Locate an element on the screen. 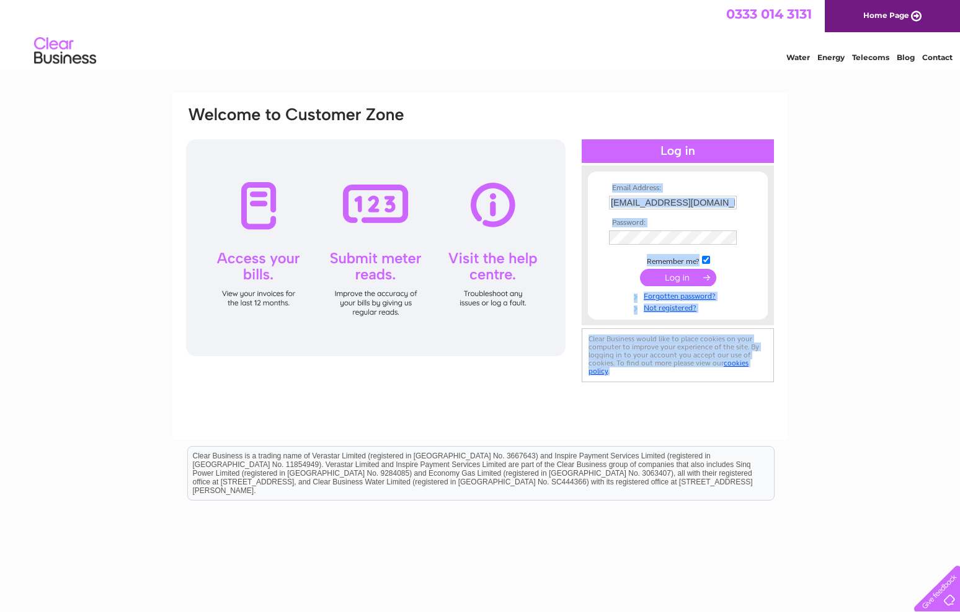 This screenshot has height=612, width=960. td: Remember me? is located at coordinates (678, 260).